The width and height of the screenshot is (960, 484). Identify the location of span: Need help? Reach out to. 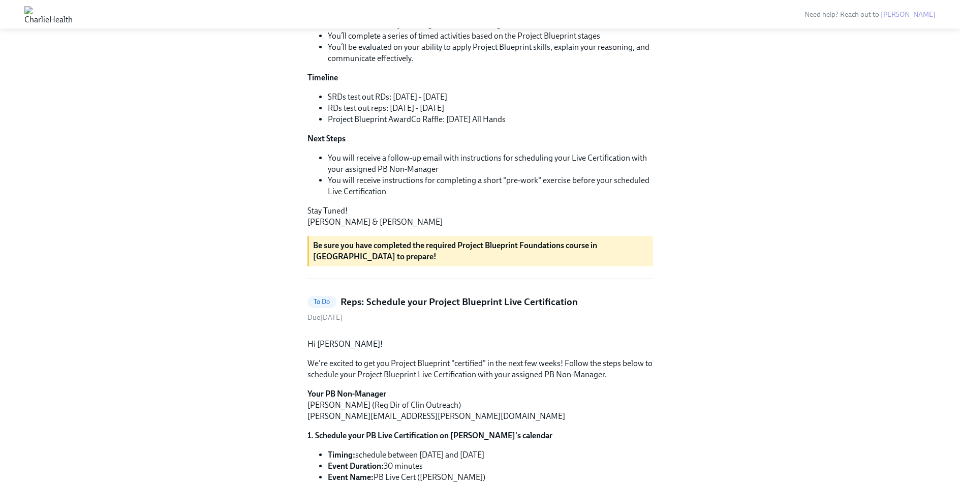
(870, 14).